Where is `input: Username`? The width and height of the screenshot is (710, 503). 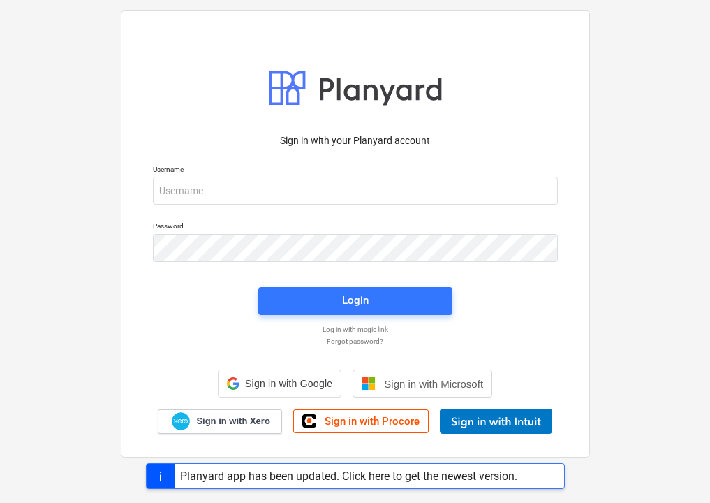
input: Username is located at coordinates (355, 191).